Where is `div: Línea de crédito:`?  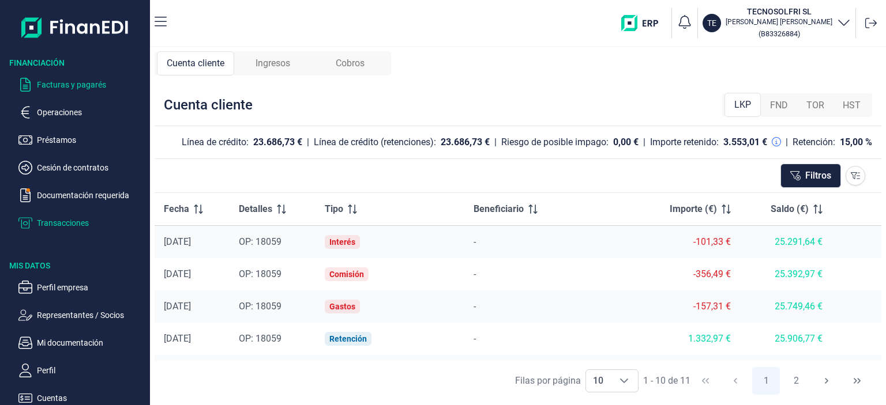 div: Línea de crédito: is located at coordinates (215, 142).